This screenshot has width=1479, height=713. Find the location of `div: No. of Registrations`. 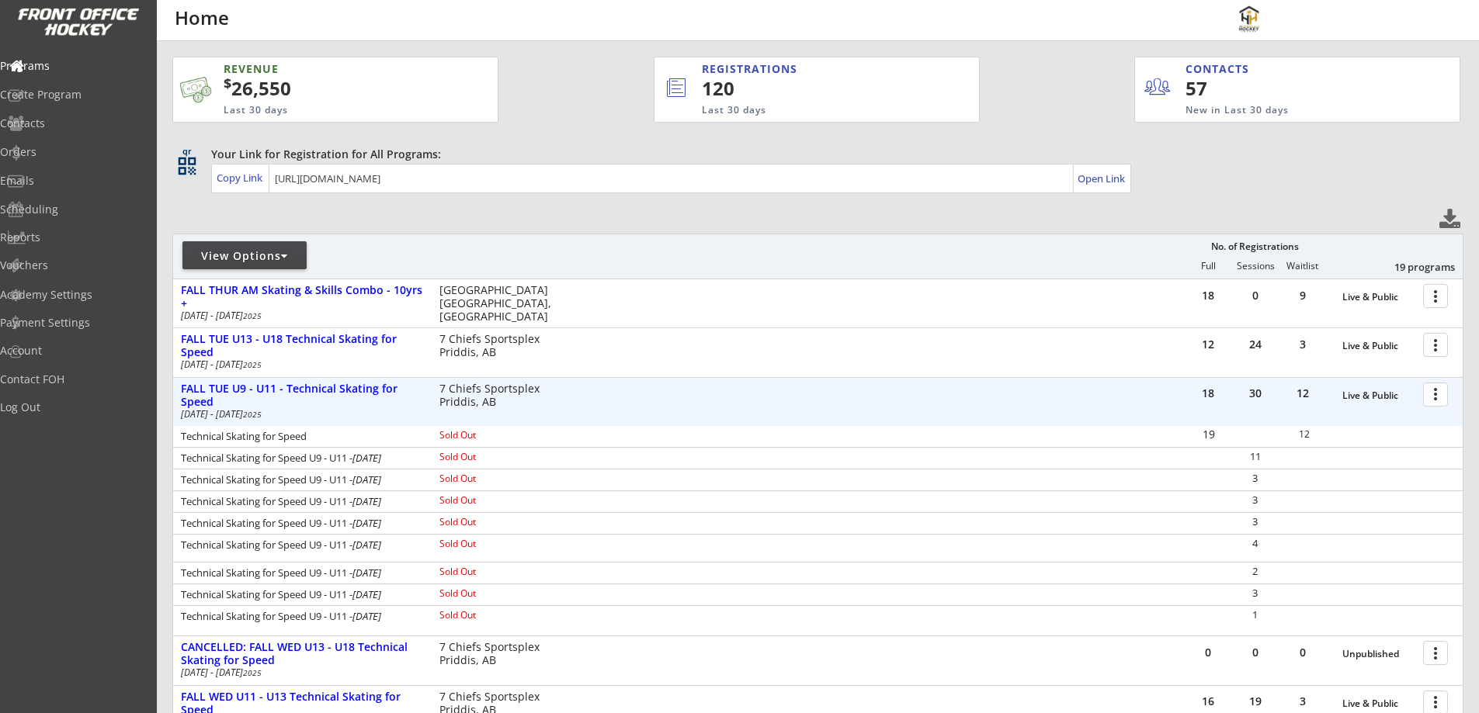

div: No. of Registrations is located at coordinates (1254, 247).